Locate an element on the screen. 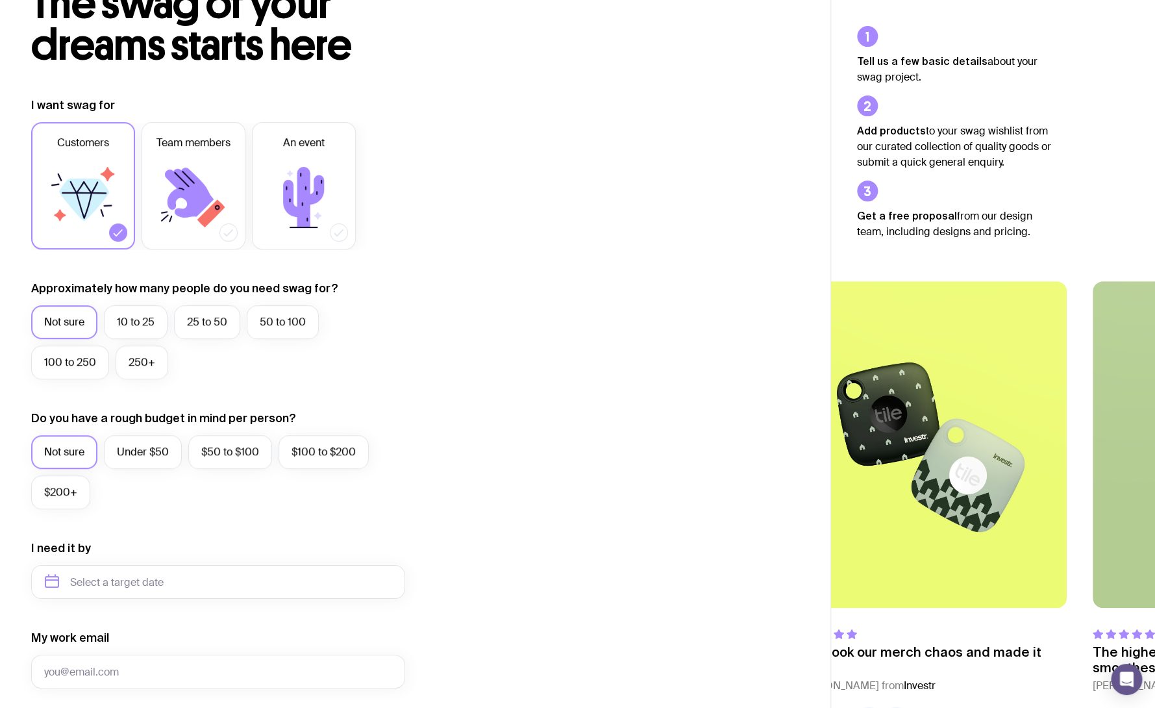 The height and width of the screenshot is (708, 1155). span: Investr is located at coordinates (920, 685).